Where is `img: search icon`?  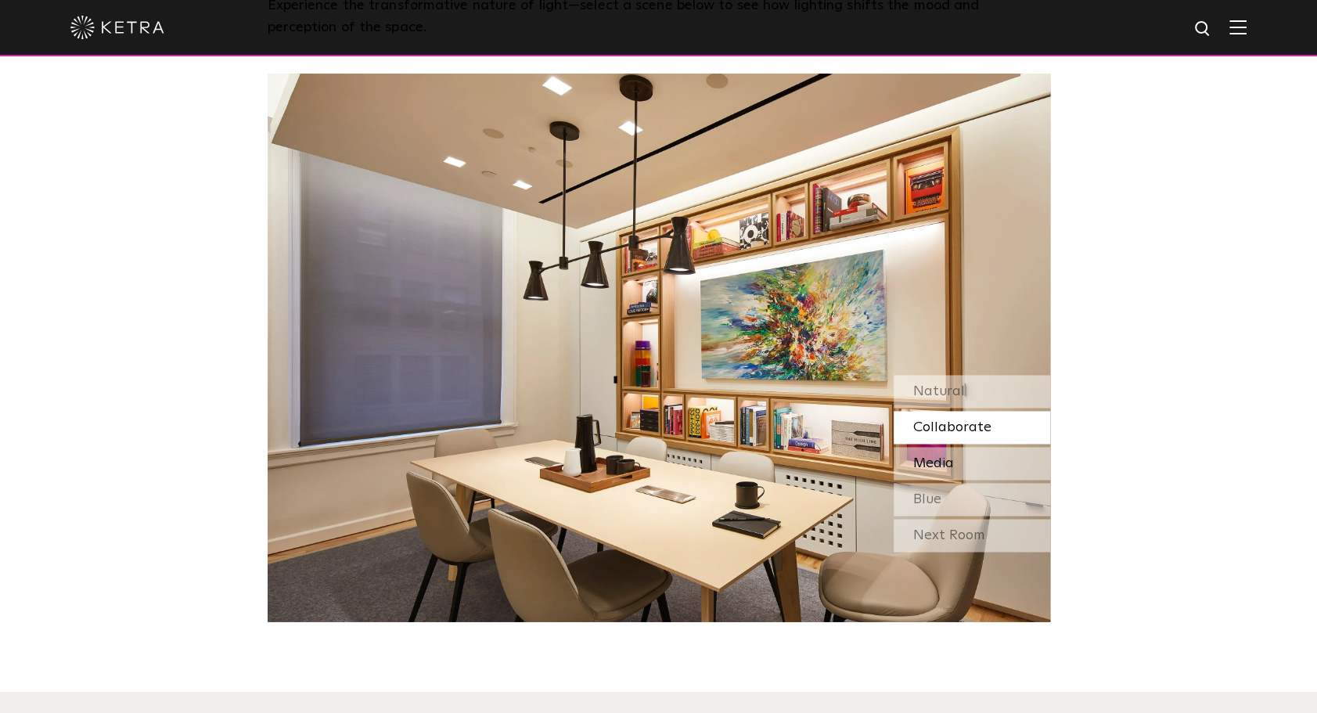 img: search icon is located at coordinates (1203, 29).